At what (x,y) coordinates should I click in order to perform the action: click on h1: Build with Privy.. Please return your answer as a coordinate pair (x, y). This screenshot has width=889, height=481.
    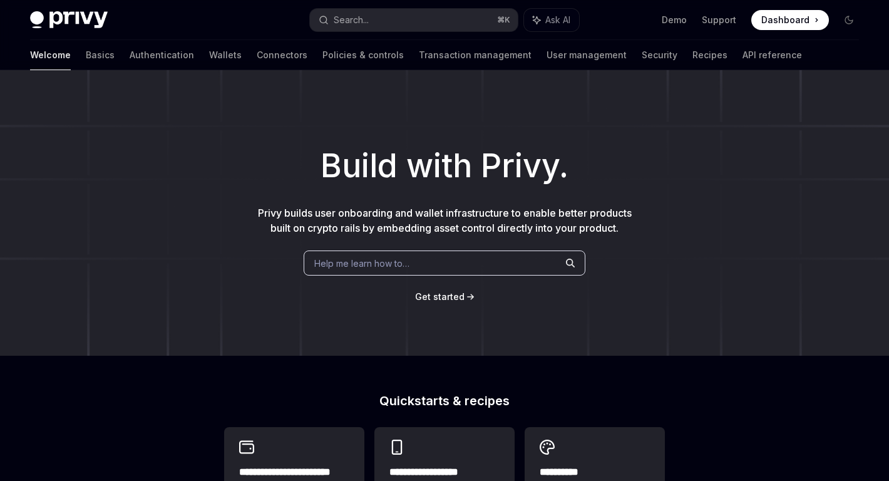
    Looking at the image, I should click on (445, 166).